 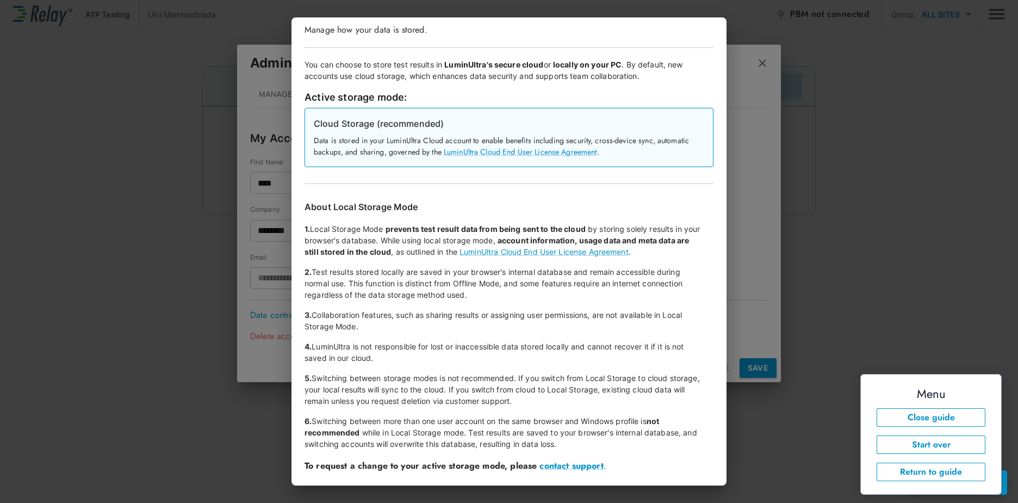 What do you see at coordinates (571, 465) in the screenshot?
I see `strong: contact support` at bounding box center [571, 465].